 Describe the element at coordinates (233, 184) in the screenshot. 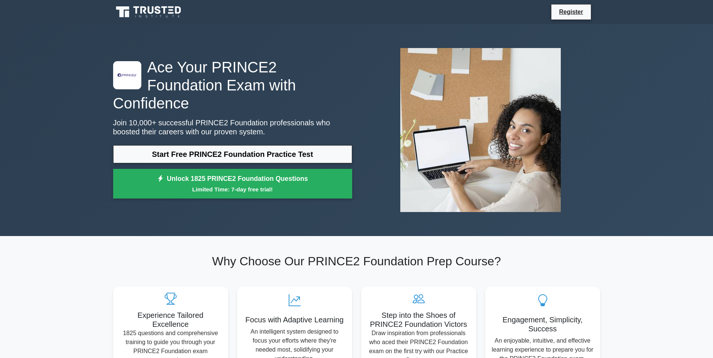

I see `a: Unlock 1825 PRINCE2 Foundation QuestionsLimited Time: 7-day free trial!` at that location.